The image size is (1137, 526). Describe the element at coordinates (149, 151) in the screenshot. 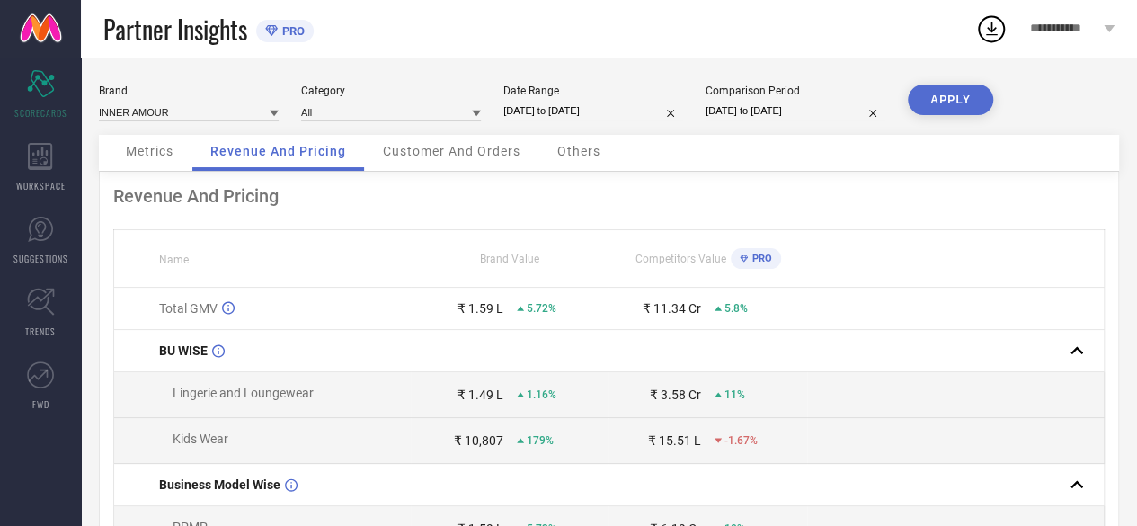

I see `span: Metrics` at that location.